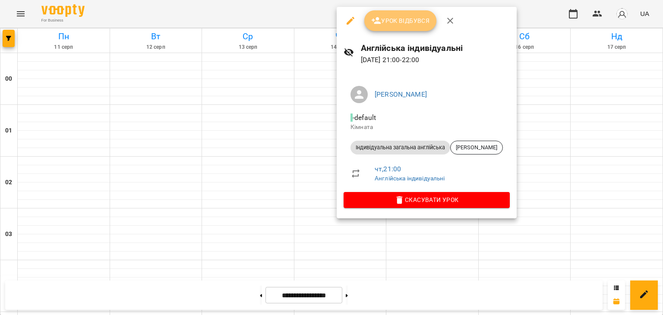 The width and height of the screenshot is (663, 315). Describe the element at coordinates (400, 21) in the screenshot. I see `button: Урок відбувся` at that location.